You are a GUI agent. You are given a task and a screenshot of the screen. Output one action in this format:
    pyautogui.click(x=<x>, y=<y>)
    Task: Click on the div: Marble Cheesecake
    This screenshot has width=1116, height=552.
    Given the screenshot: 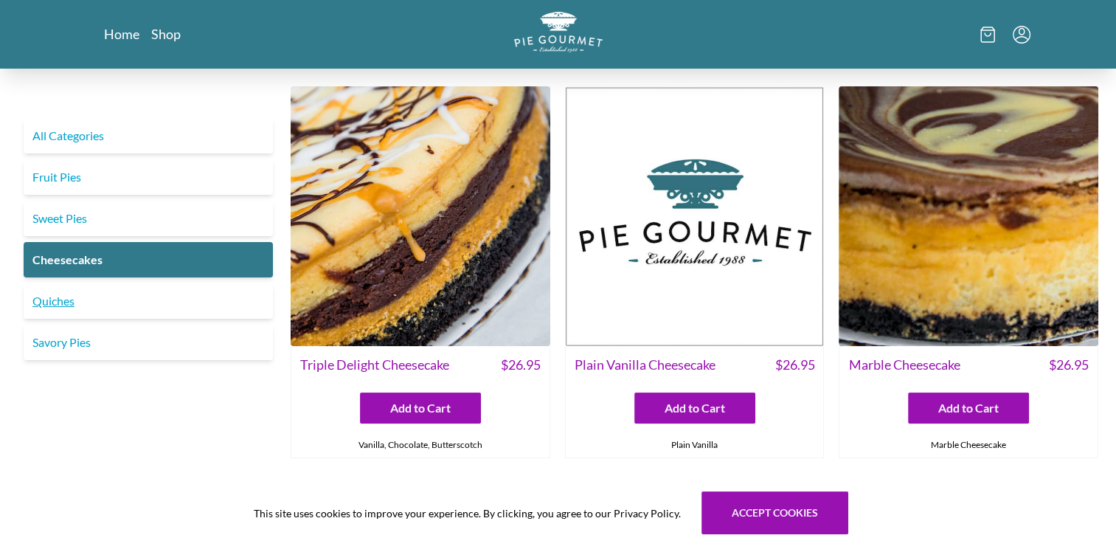 What is the action you would take?
    pyautogui.click(x=969, y=445)
    